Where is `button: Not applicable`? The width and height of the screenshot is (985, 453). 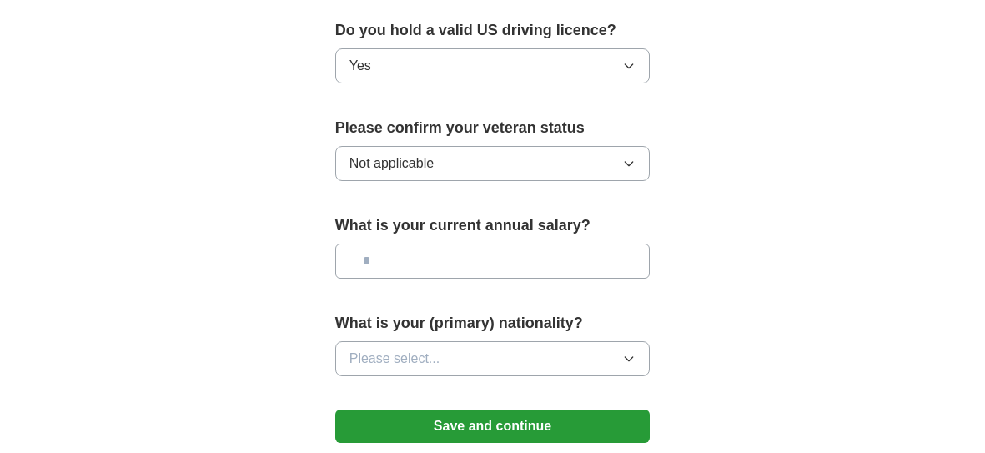
button: Not applicable is located at coordinates (493, 163).